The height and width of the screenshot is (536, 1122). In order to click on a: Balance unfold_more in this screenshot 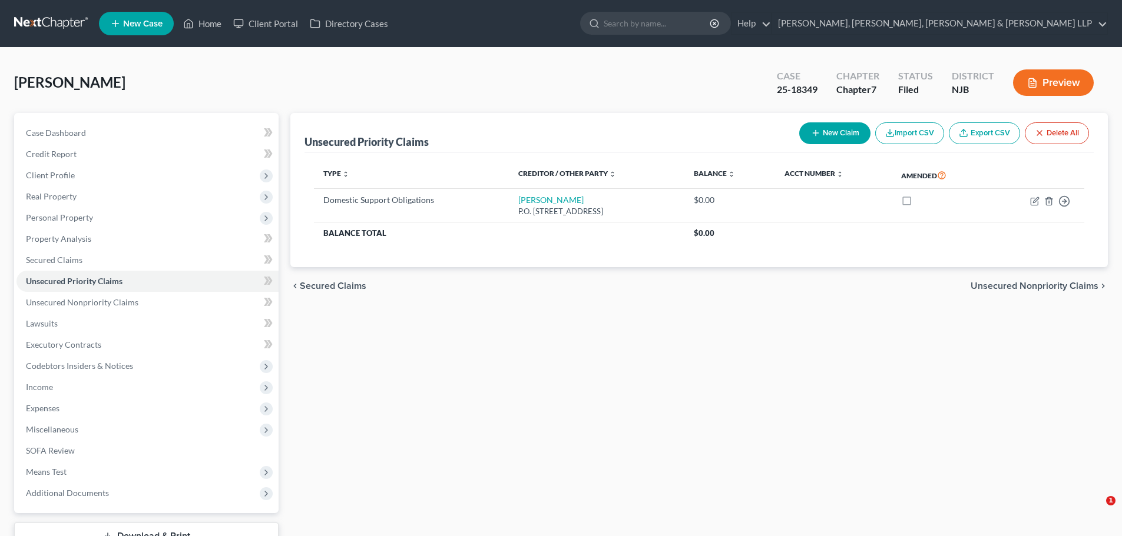, I will do `click(714, 173)`.